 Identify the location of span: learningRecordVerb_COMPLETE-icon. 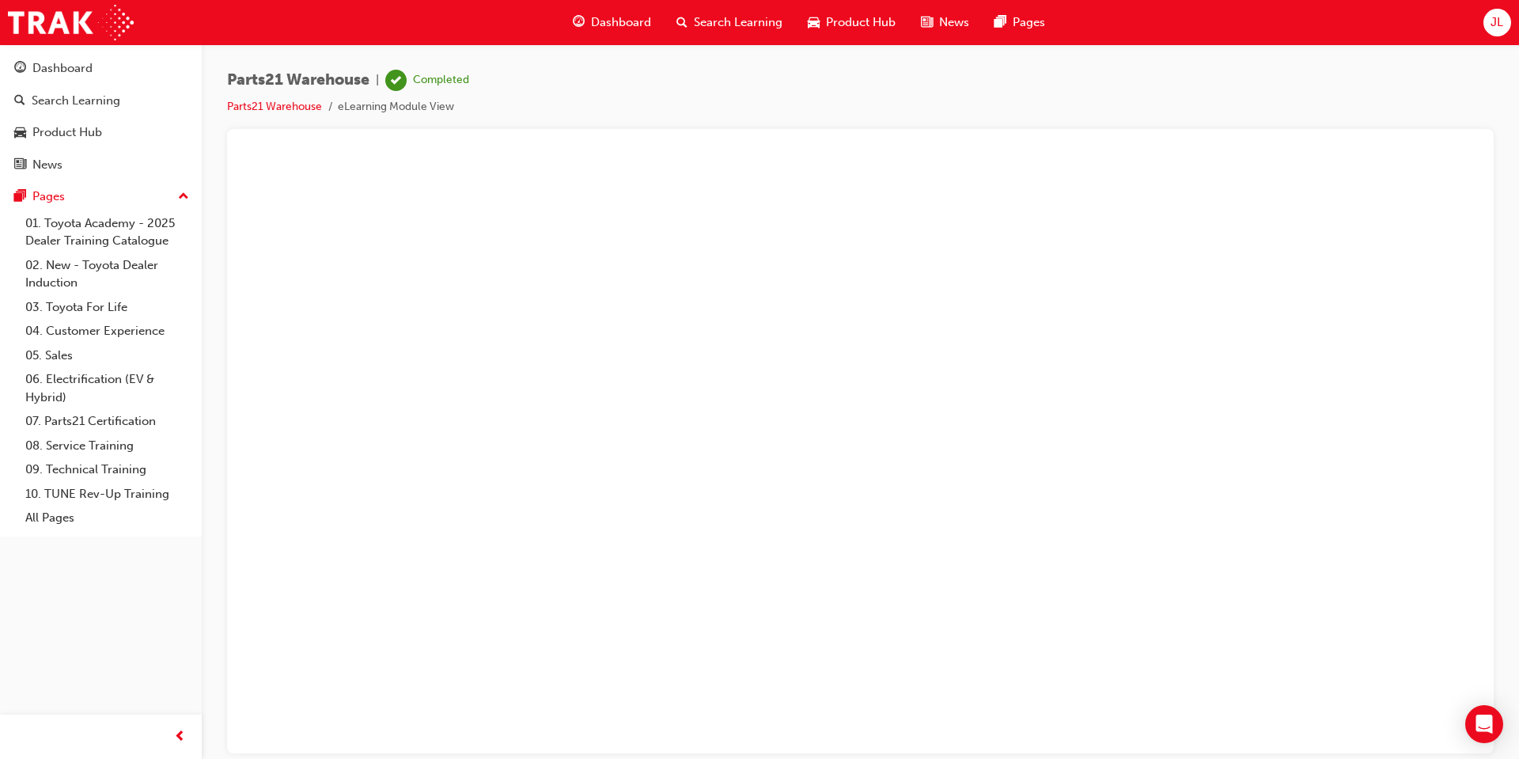
(396, 80).